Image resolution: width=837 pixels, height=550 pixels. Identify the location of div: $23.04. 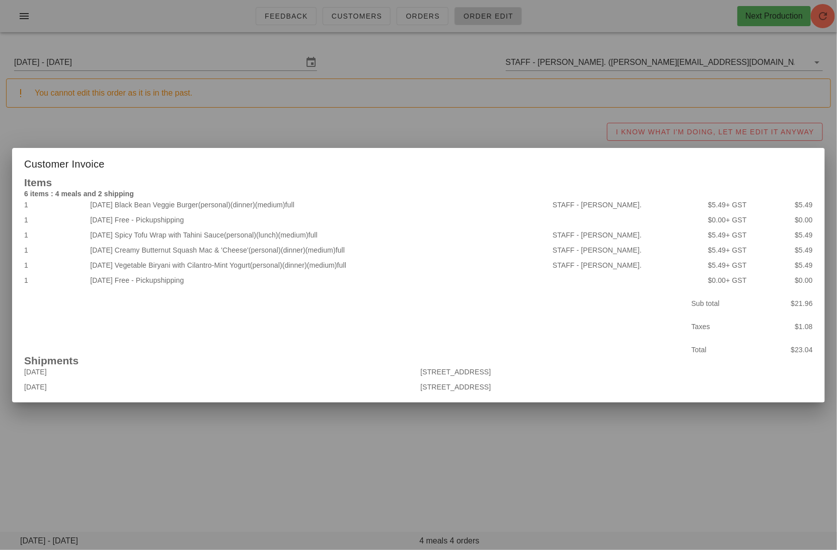
(785, 350).